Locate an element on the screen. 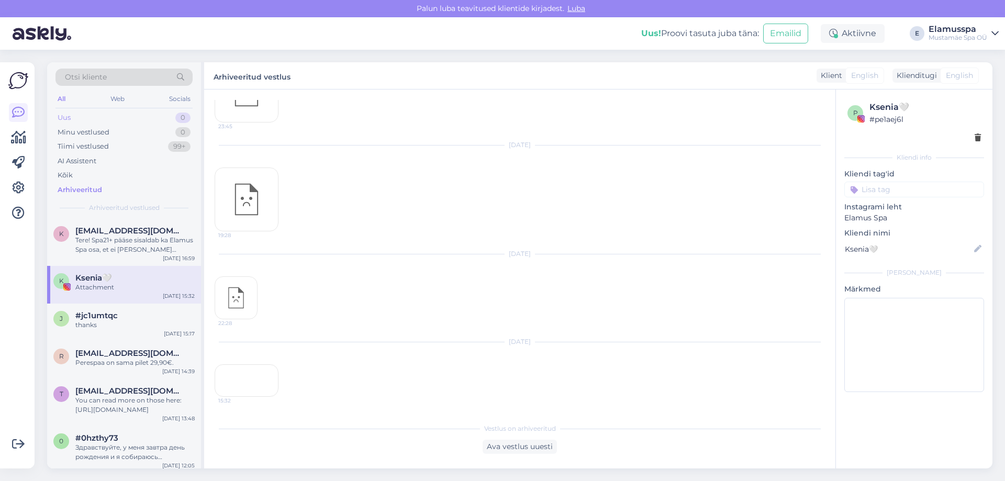  span: Vestlus on arhiveeritud is located at coordinates (520, 429).